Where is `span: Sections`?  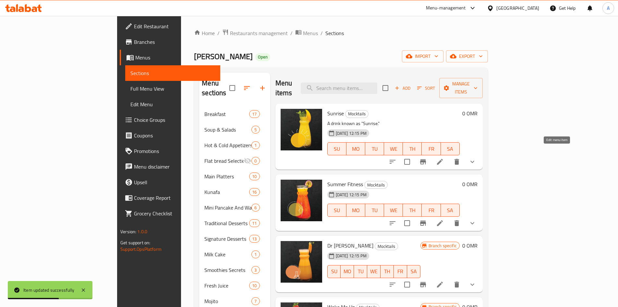 span: Sections is located at coordinates (335, 33).